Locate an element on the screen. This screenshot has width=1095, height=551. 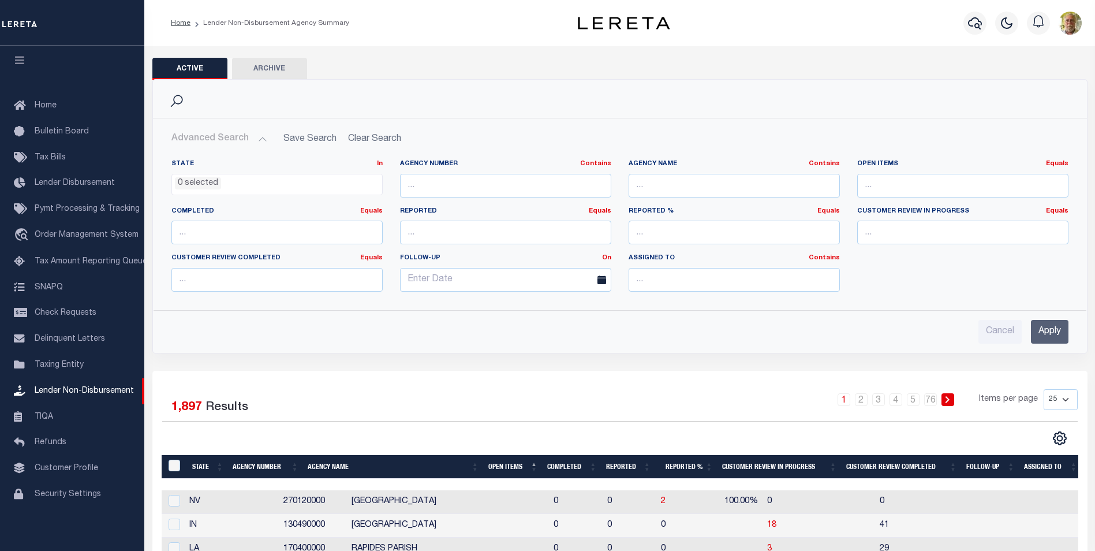
a: Home is located at coordinates (181, 23).